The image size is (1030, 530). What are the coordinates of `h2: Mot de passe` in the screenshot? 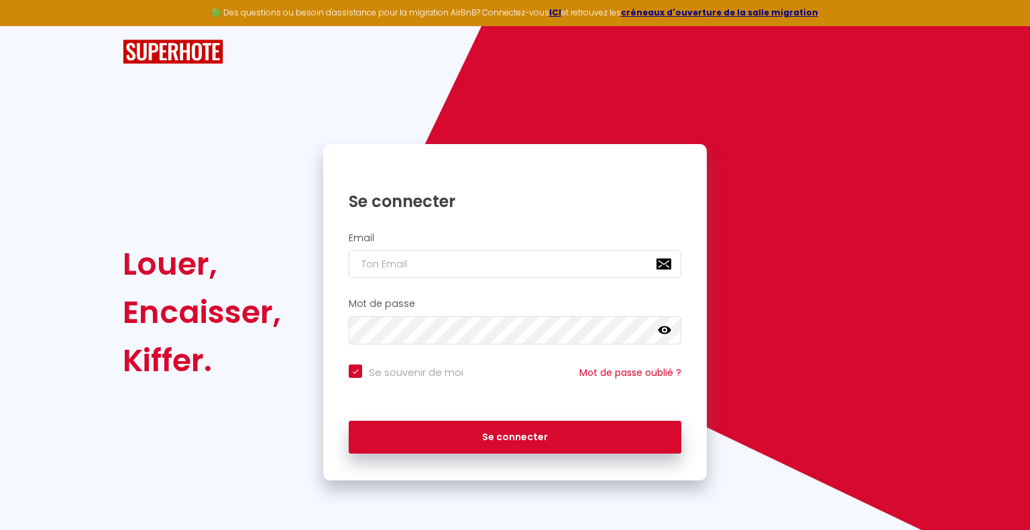 It's located at (515, 304).